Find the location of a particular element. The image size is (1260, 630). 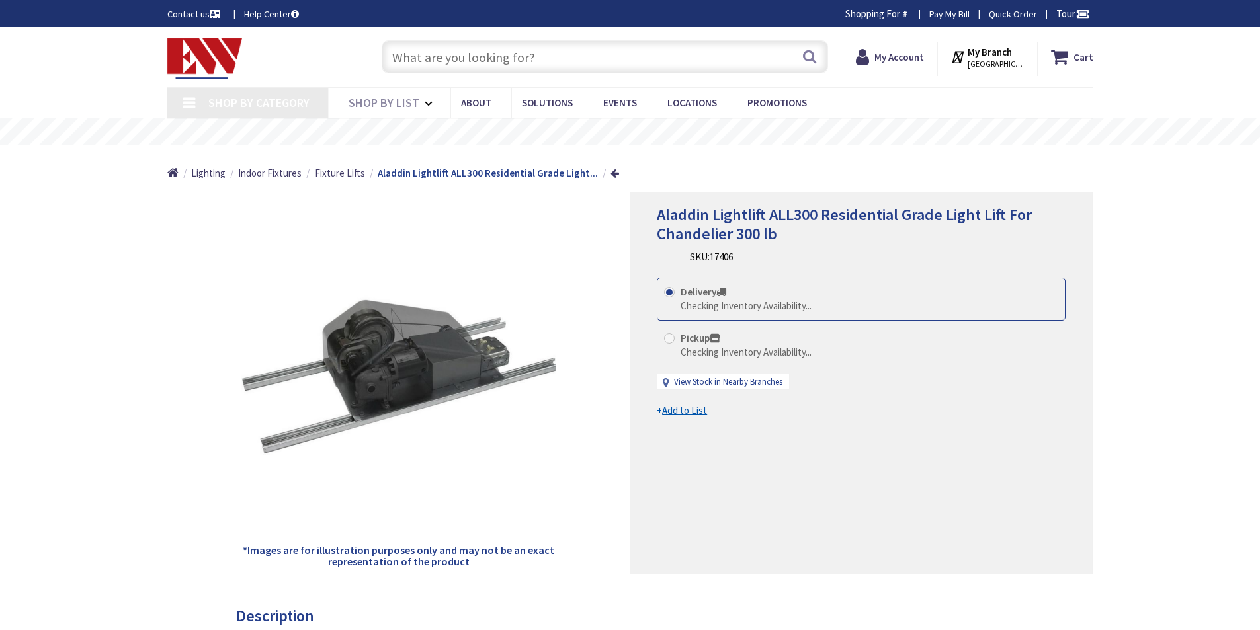

input: What are you looking for? is located at coordinates (605, 57).